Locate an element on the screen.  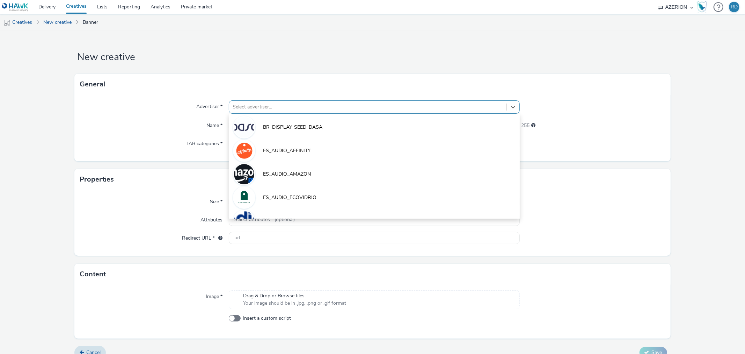
img: undefined Logo is located at coordinates (15, 7).